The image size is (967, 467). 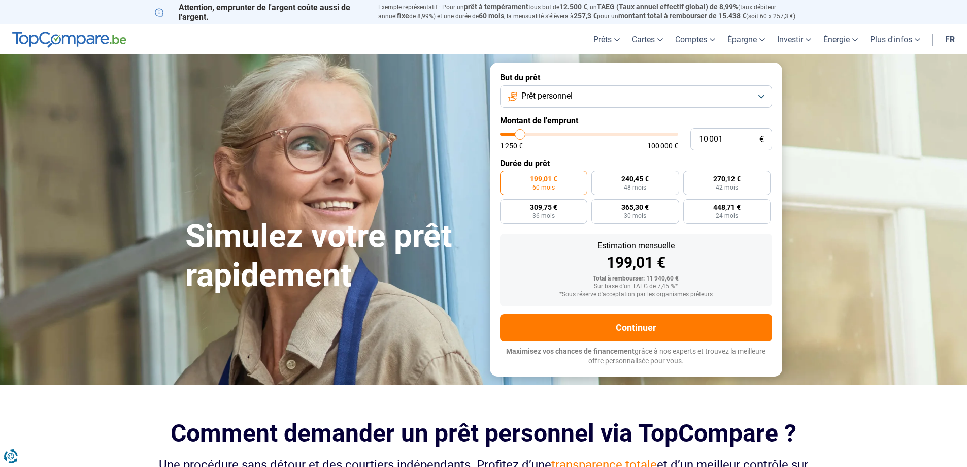 I want to click on span: 365,30 €, so click(x=635, y=207).